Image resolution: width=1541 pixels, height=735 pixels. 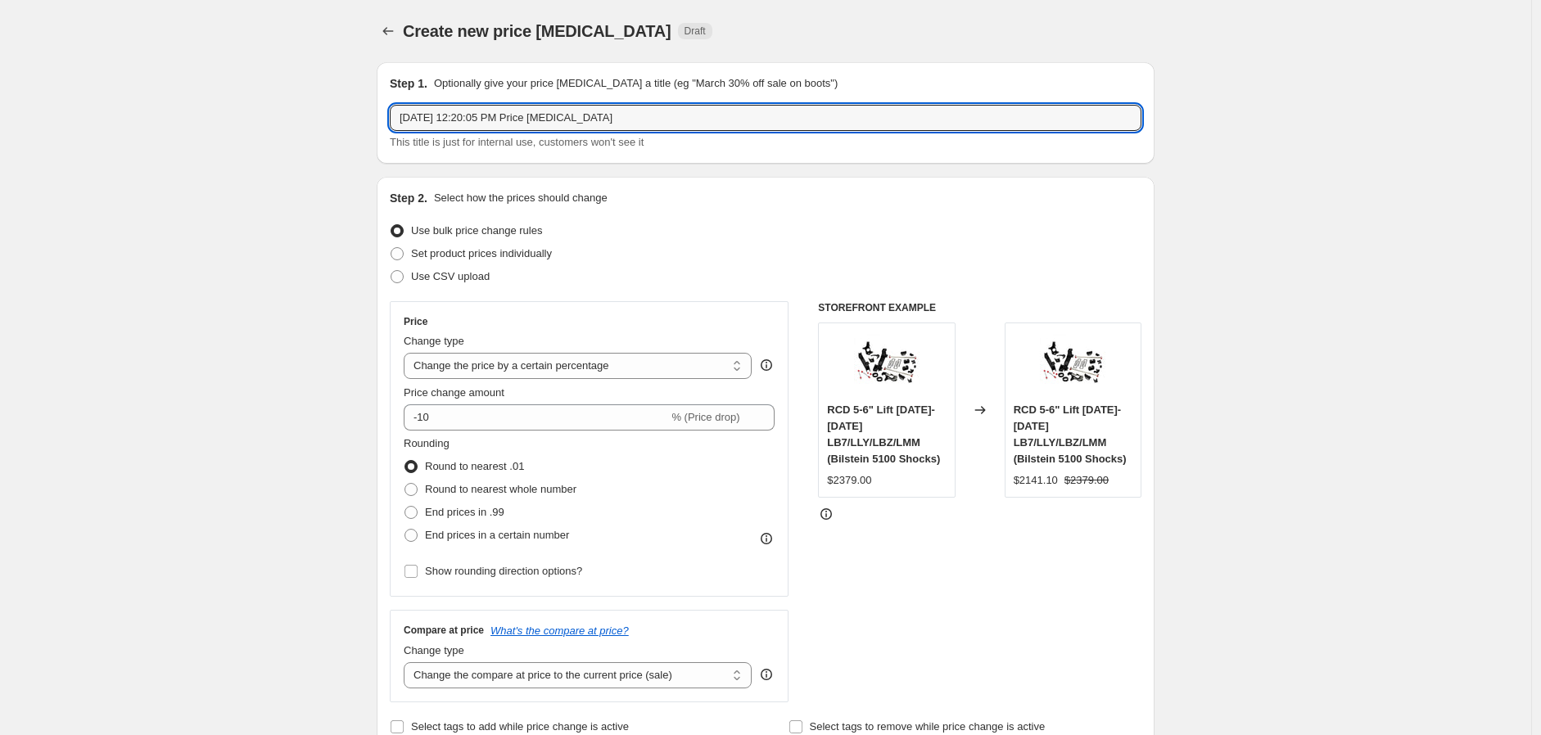 I want to click on input: 30% off holiday sale, so click(x=766, y=118).